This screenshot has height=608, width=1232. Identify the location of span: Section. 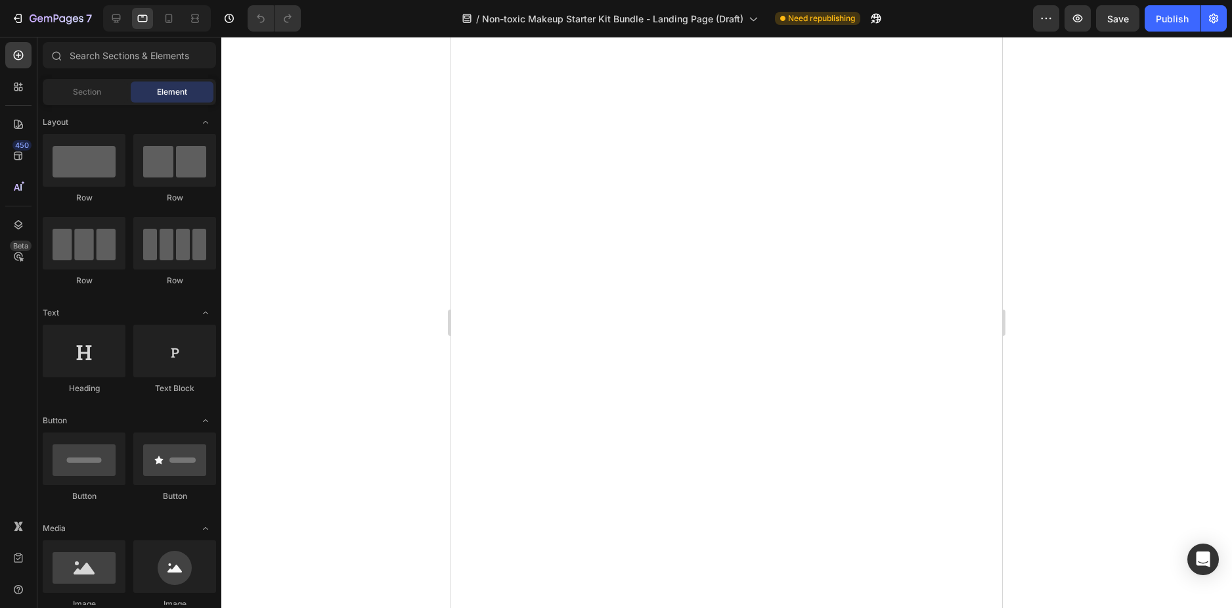
(87, 92).